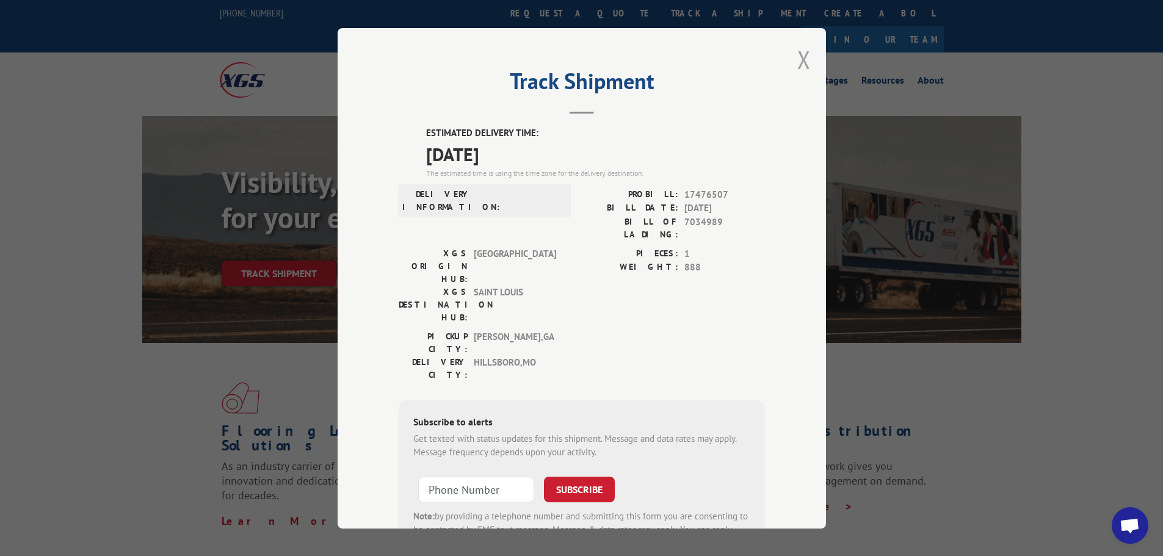  Describe the element at coordinates (476, 489) in the screenshot. I see `input: Phone Number` at that location.